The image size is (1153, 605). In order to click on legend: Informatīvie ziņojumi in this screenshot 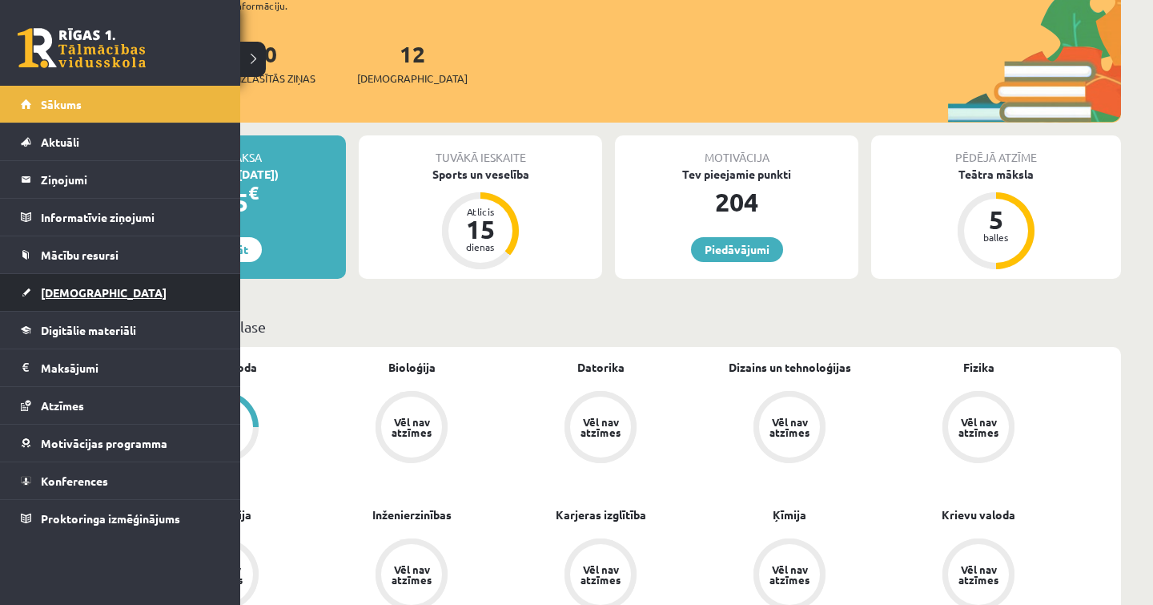, I will do `click(131, 217)`.